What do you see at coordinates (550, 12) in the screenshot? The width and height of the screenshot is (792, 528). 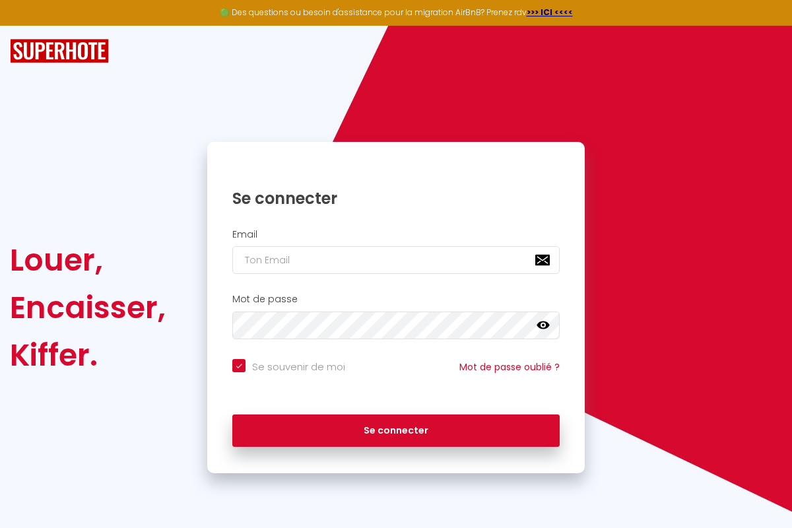 I see `strong: >>> ICI <<<<` at bounding box center [550, 12].